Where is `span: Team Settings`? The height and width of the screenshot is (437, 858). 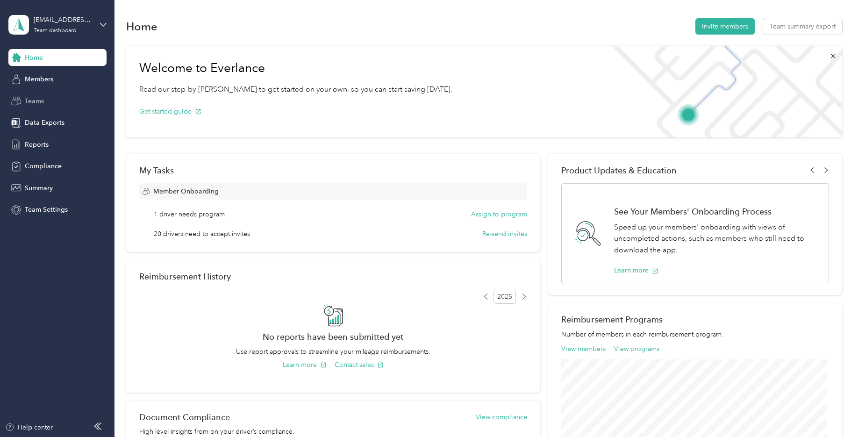
span: Team Settings is located at coordinates (46, 209).